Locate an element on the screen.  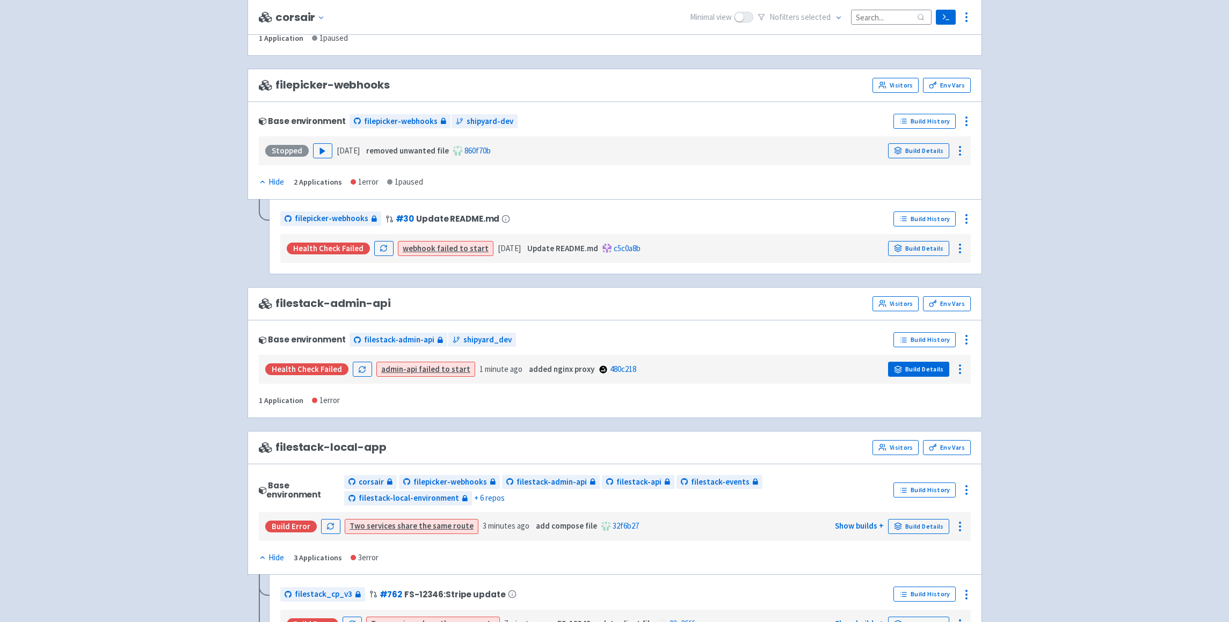
span: filestack-api is located at coordinates (639, 482).